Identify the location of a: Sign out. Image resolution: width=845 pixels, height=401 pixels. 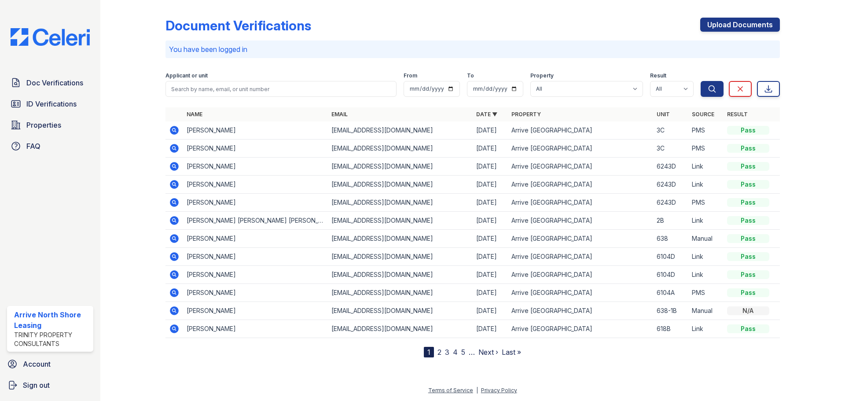
(50, 385).